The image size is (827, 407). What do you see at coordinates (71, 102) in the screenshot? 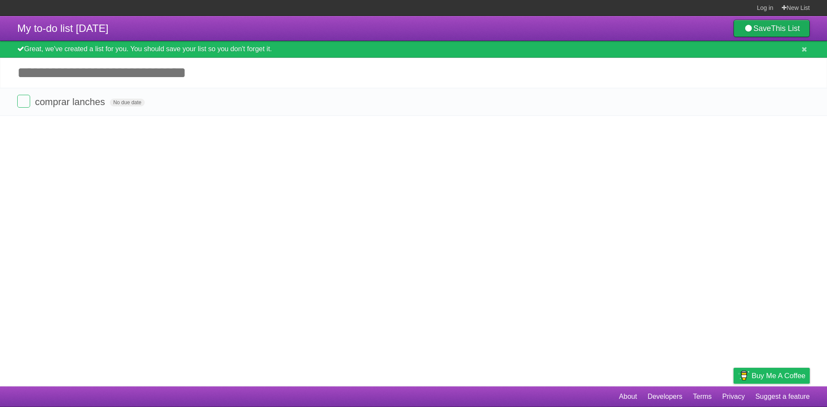
I see `span: comprar lanches` at bounding box center [71, 102].